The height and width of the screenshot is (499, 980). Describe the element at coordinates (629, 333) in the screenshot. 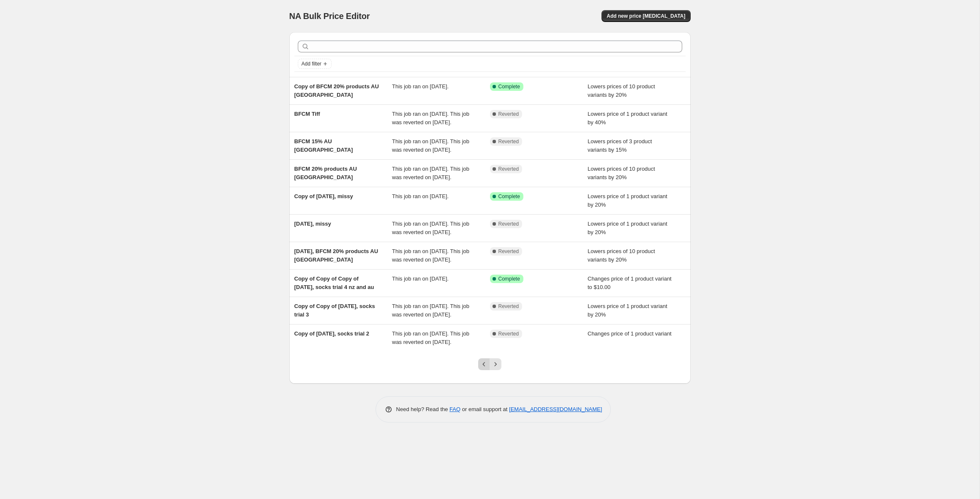

I see `span: Changes price of 1 product variant` at that location.